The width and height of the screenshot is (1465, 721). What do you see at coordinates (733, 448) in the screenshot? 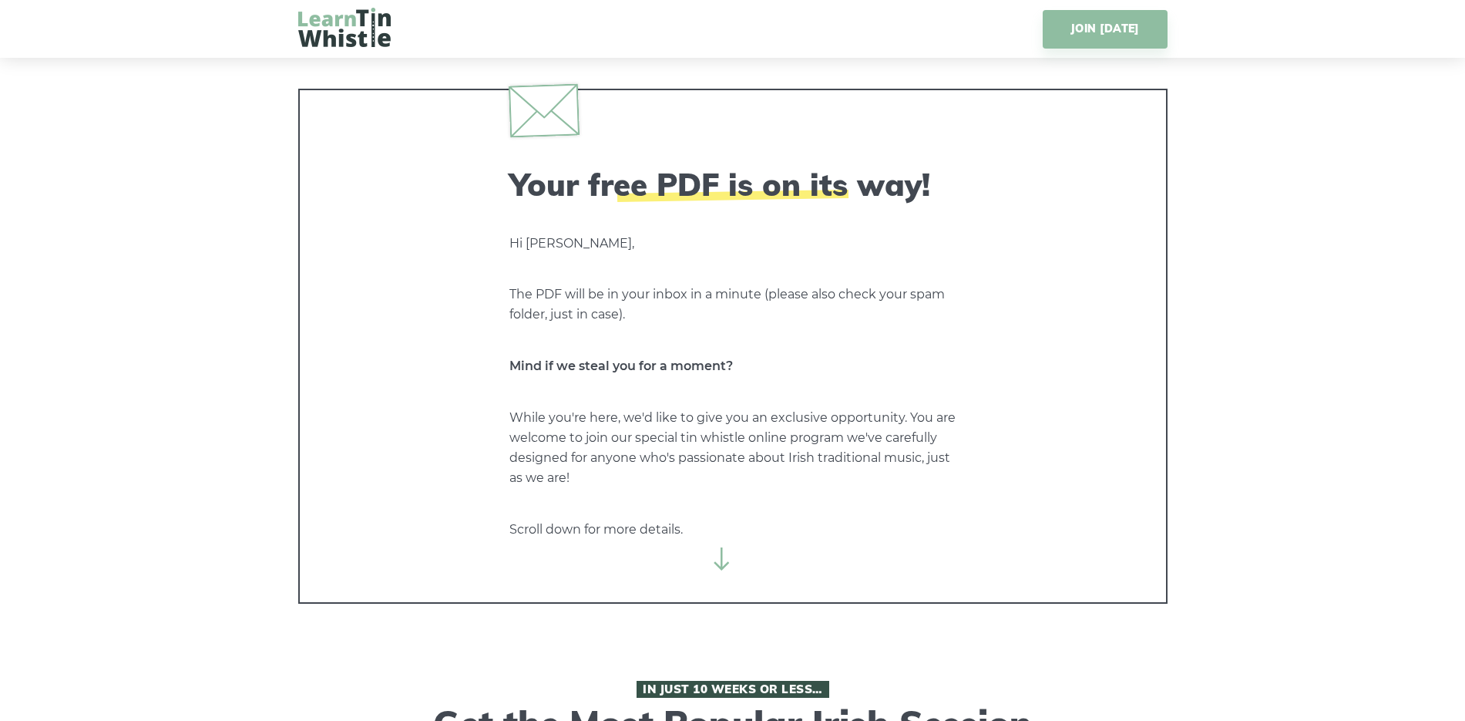
I see `p: While you're here, we'd like to give you an exclusive opportunity. You are welcome to join our sp...` at bounding box center [733, 448].